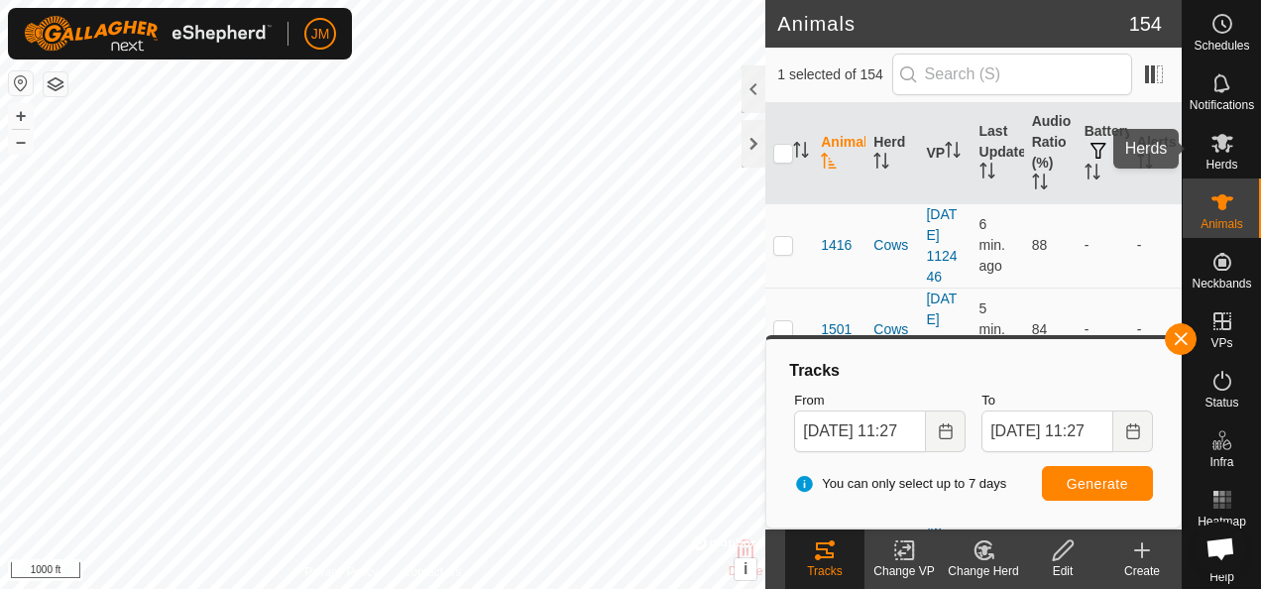 The image size is (1261, 589). What do you see at coordinates (1097, 484) in the screenshot?
I see `span: Generate` at bounding box center [1097, 484].